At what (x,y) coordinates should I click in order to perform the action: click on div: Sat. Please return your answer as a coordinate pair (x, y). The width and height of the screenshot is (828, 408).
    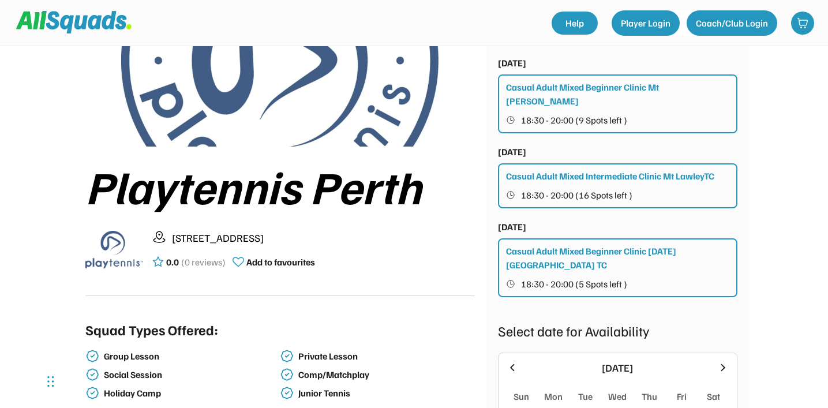
    Looking at the image, I should click on (713, 396).